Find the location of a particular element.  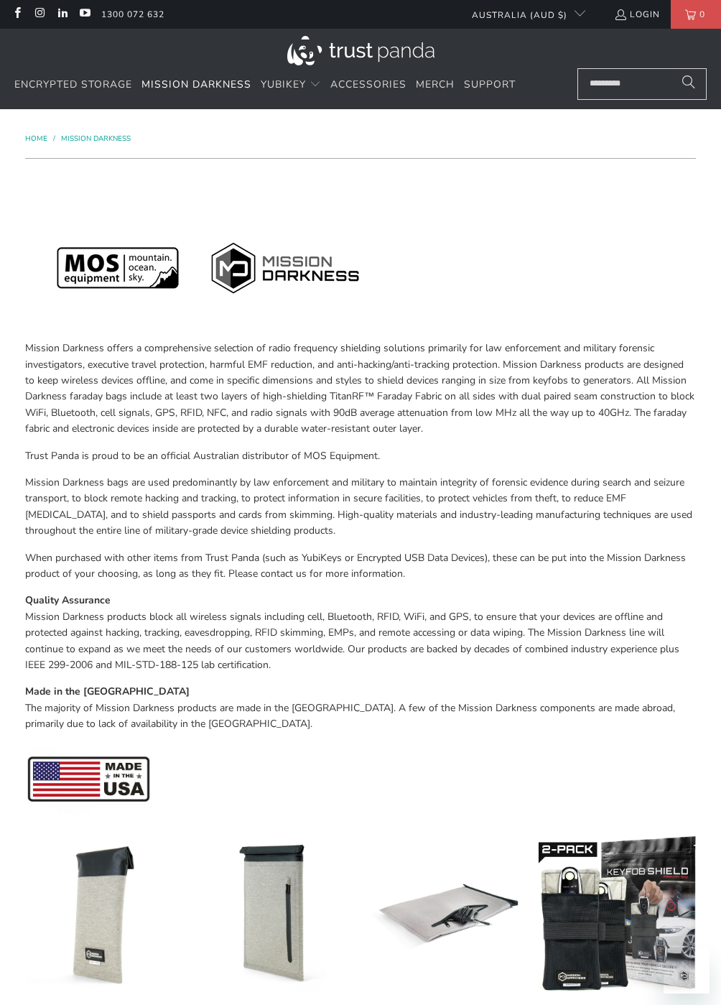

a: Trust Panda Australia on YouTube is located at coordinates (84, 14).